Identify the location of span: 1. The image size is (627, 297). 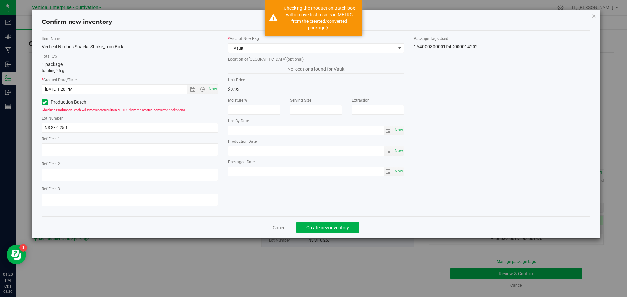
(4, 4).